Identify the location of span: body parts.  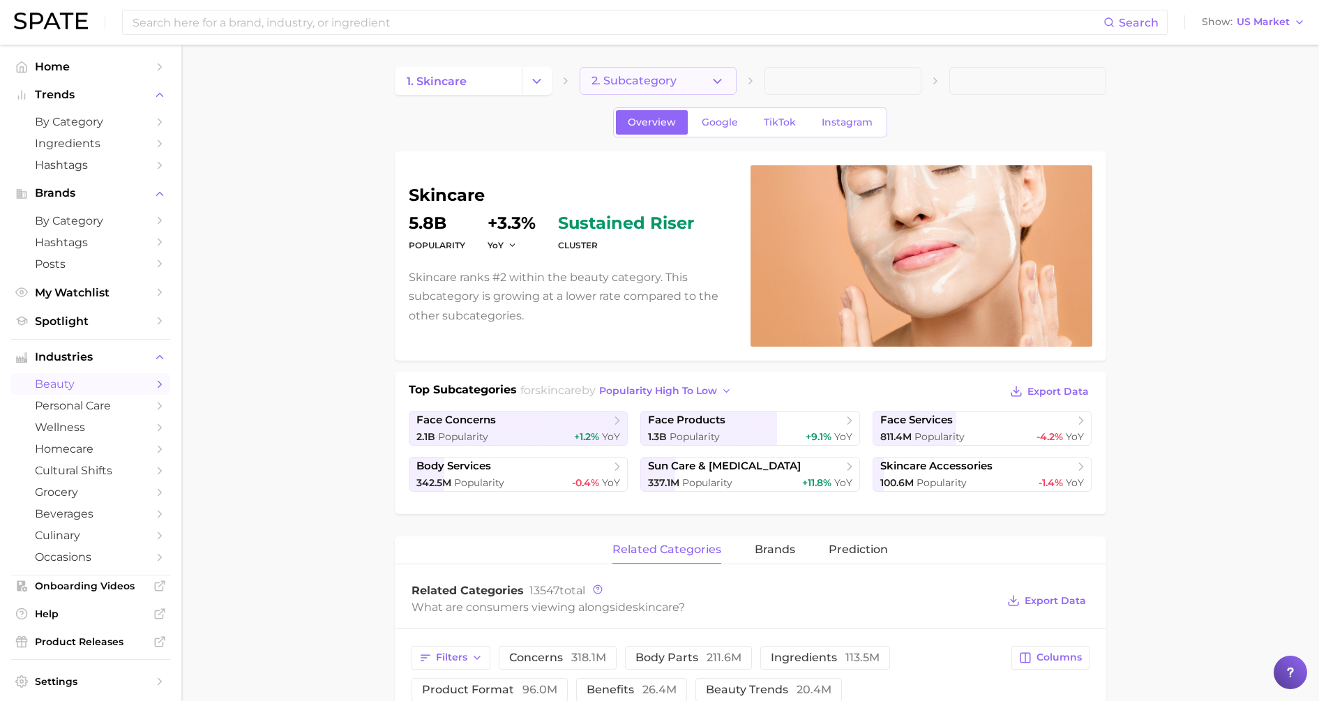
(689, 658).